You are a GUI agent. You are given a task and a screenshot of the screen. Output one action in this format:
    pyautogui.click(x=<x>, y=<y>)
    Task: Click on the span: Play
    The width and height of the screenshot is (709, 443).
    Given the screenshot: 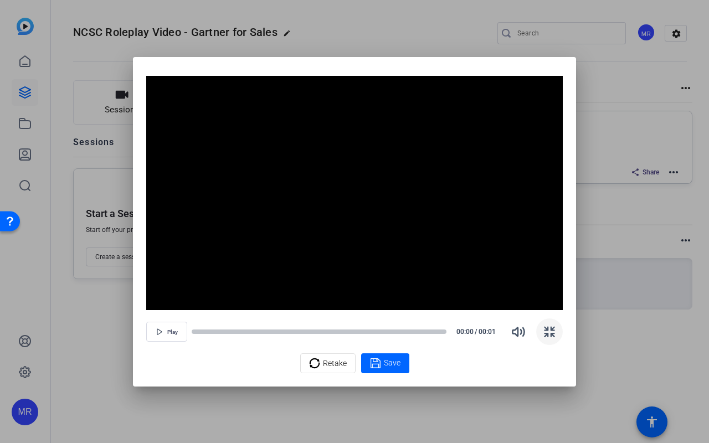 What is the action you would take?
    pyautogui.click(x=172, y=332)
    